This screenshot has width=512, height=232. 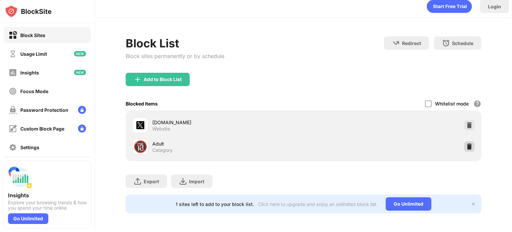 I want to click on img: password-protection-off.svg, so click(x=13, y=110).